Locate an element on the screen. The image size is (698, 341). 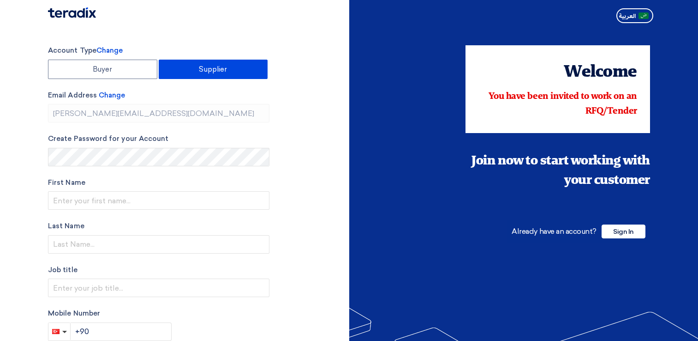
img: ar-AR.png is located at coordinates (644, 16).